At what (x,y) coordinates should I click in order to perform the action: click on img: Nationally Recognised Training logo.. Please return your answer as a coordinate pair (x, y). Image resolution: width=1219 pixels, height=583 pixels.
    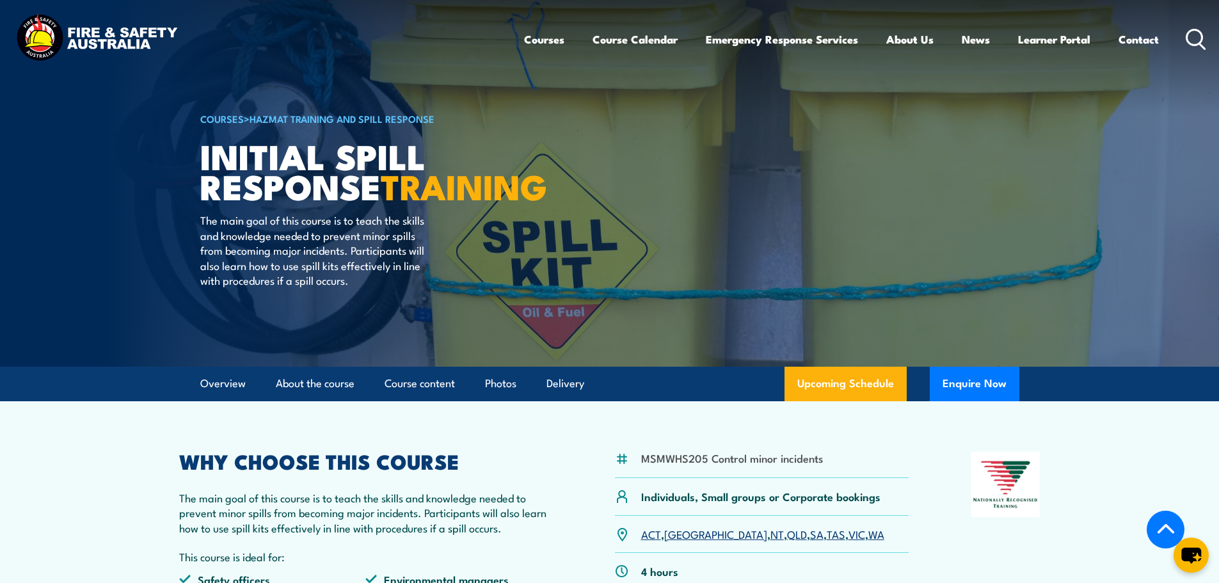
    Looking at the image, I should click on (1006, 485).